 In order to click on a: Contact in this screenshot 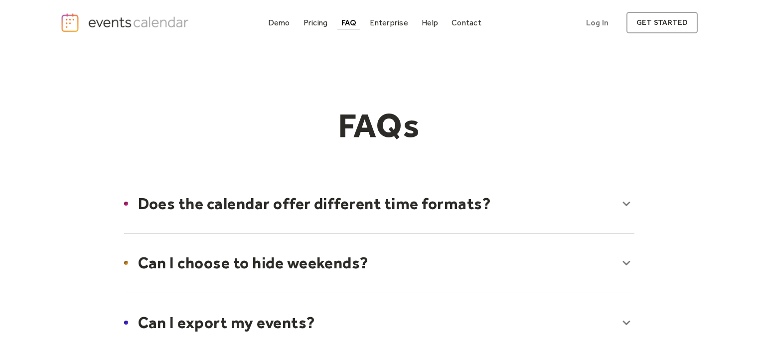, I will do `click(466, 22)`.